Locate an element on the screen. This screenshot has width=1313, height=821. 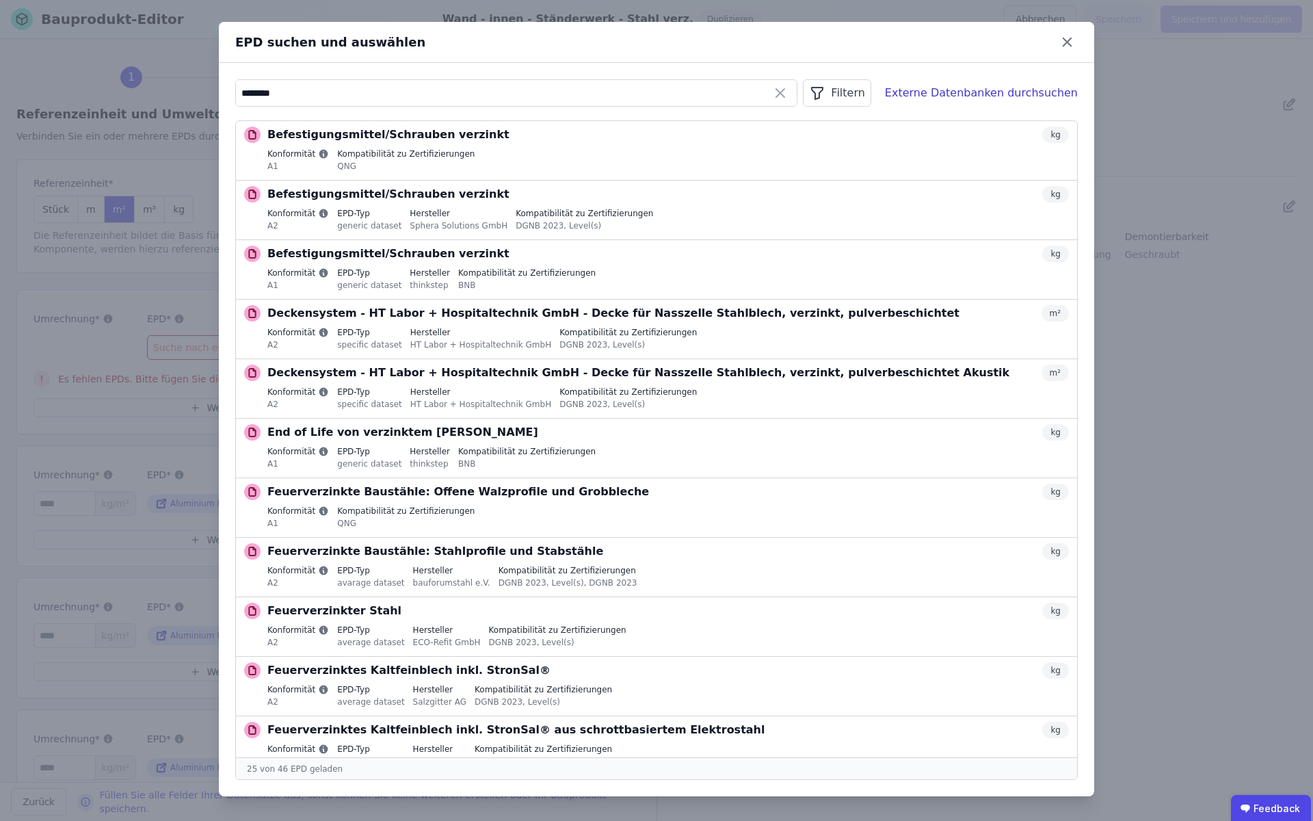
p: Feuerverzinkte Baustähle: Stahlprofile und Stabstähle is located at coordinates (435, 551).